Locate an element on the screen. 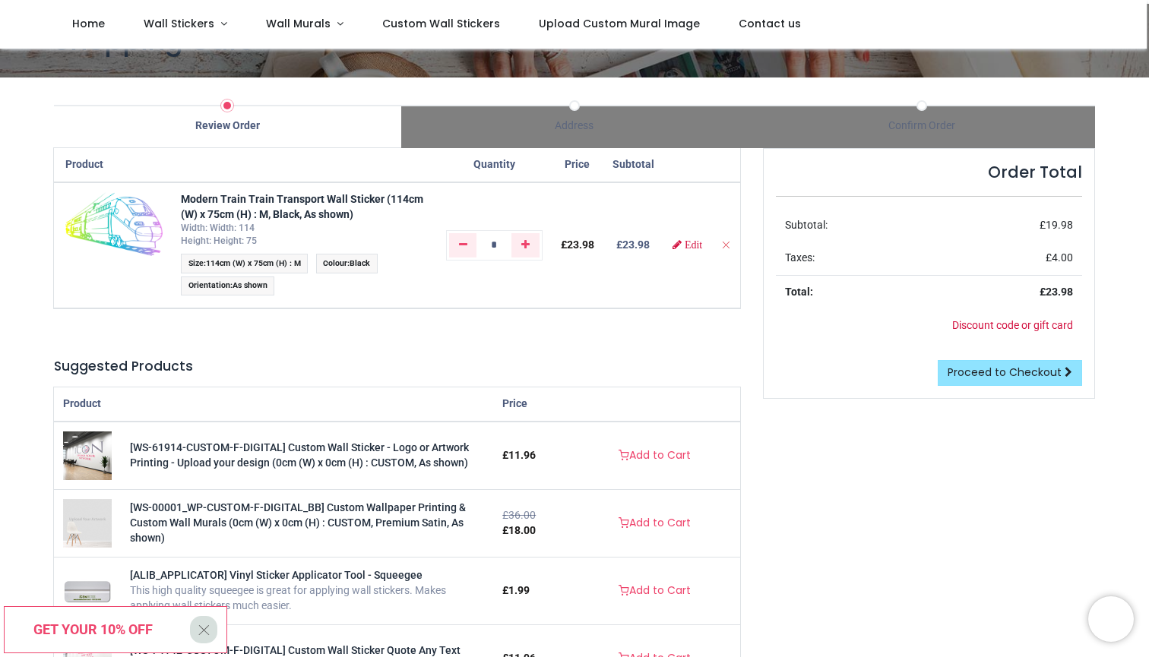  span: Edit is located at coordinates (693, 245).